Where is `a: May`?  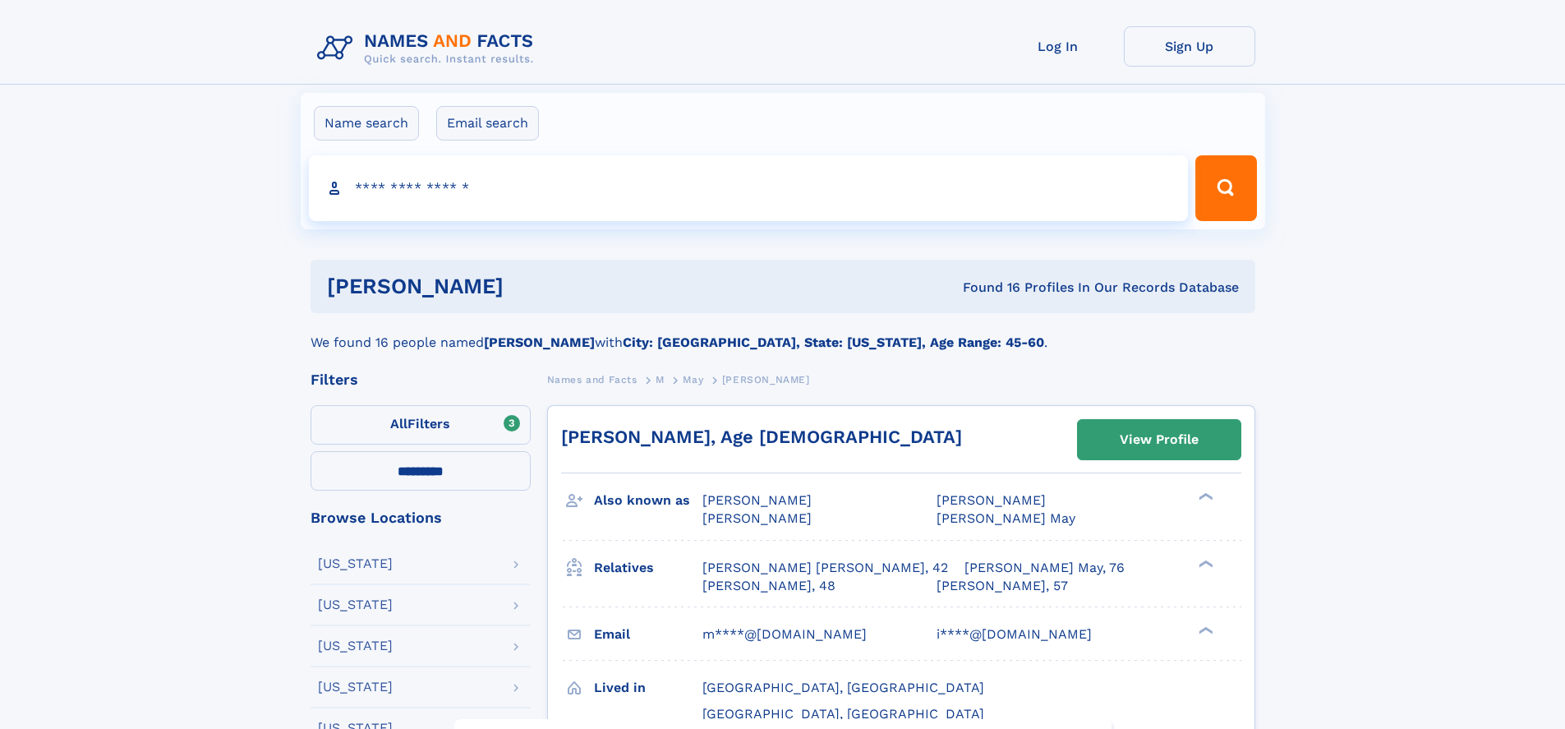 a: May is located at coordinates (693, 379).